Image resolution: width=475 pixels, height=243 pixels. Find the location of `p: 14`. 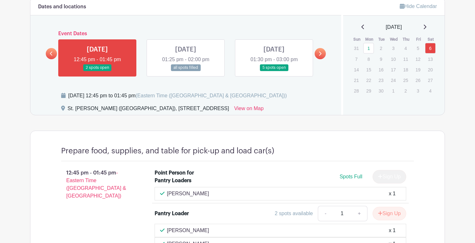

p: 14 is located at coordinates (356, 69).